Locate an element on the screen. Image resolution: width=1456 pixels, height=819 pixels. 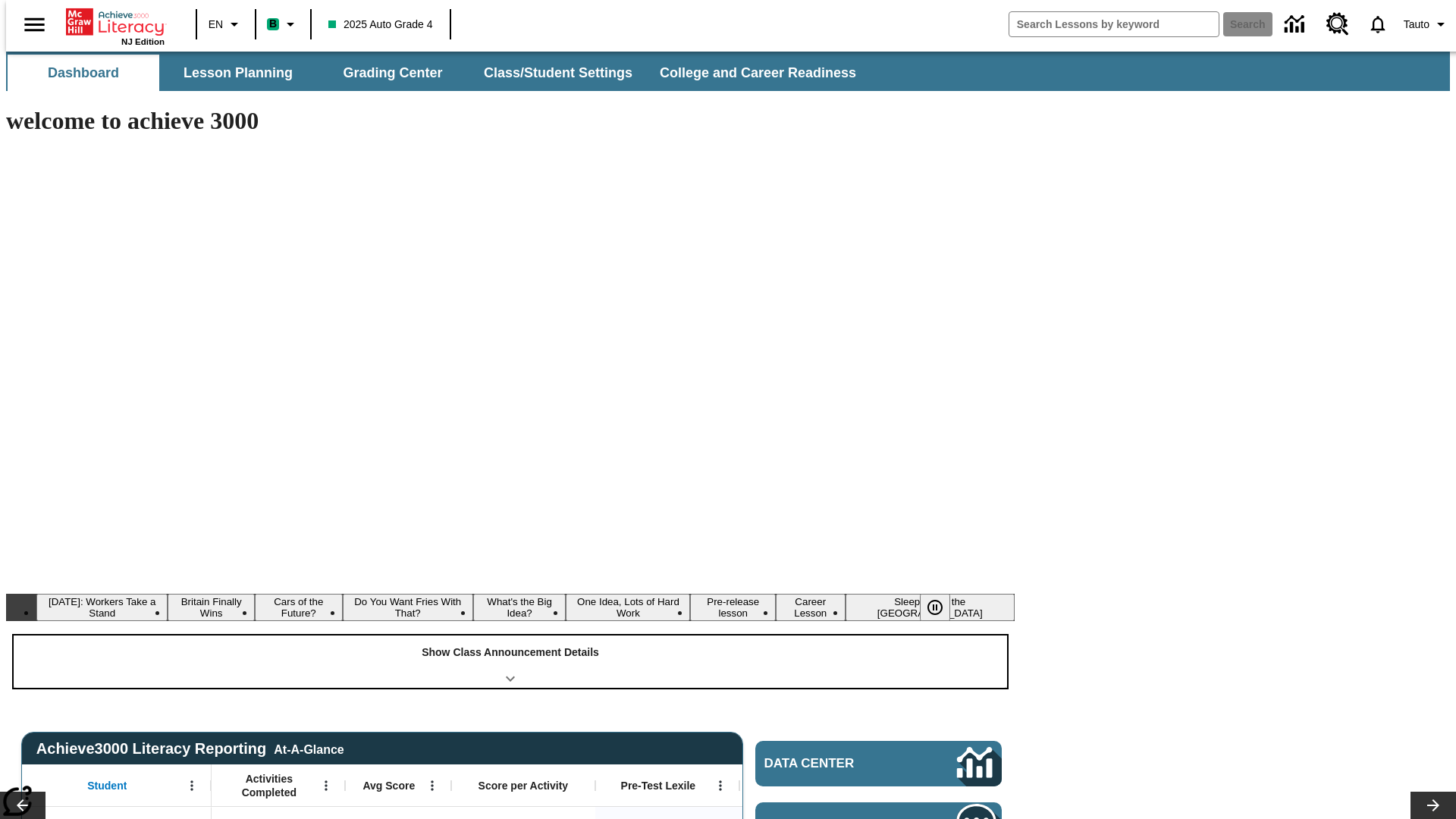
button: Slide 4 Do You Want Fries With That? is located at coordinates (408, 608).